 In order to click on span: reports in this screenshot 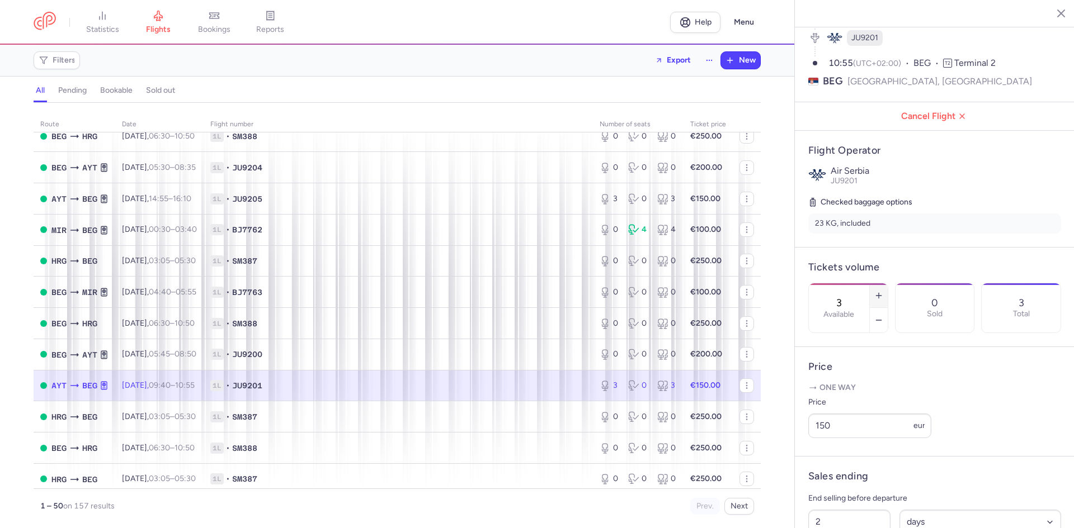, I will do `click(270, 30)`.